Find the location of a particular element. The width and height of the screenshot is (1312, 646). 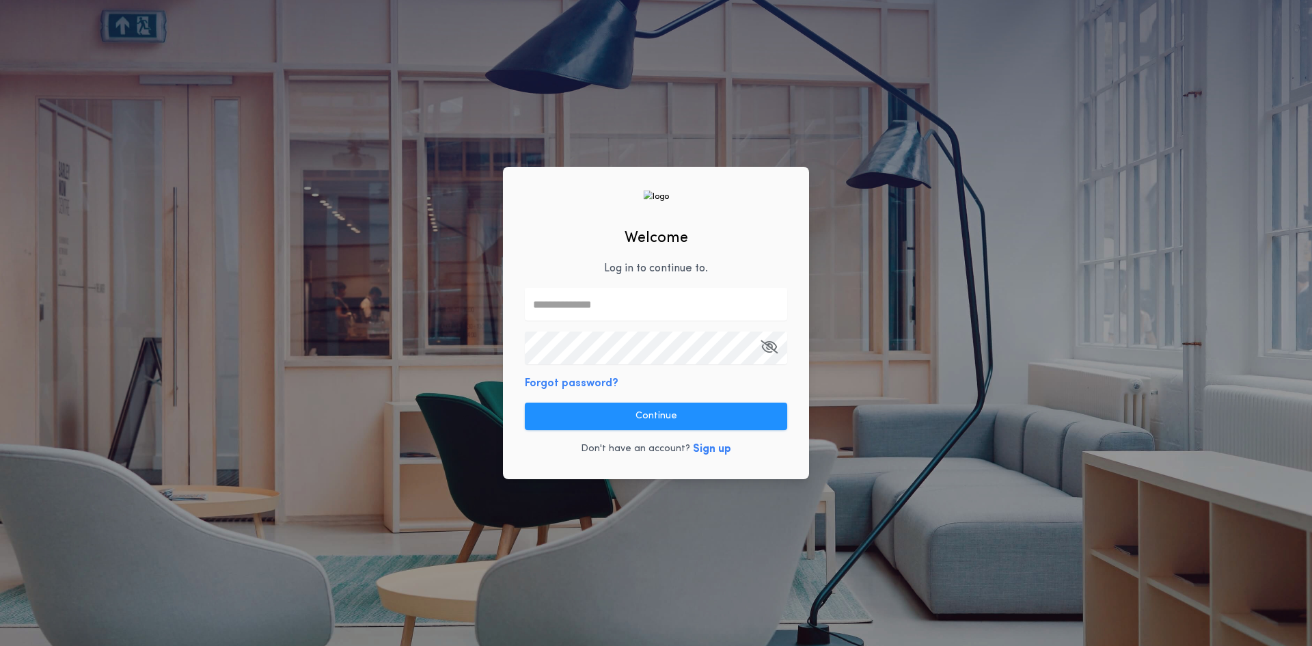

button: Forgot password? is located at coordinates (571, 383).